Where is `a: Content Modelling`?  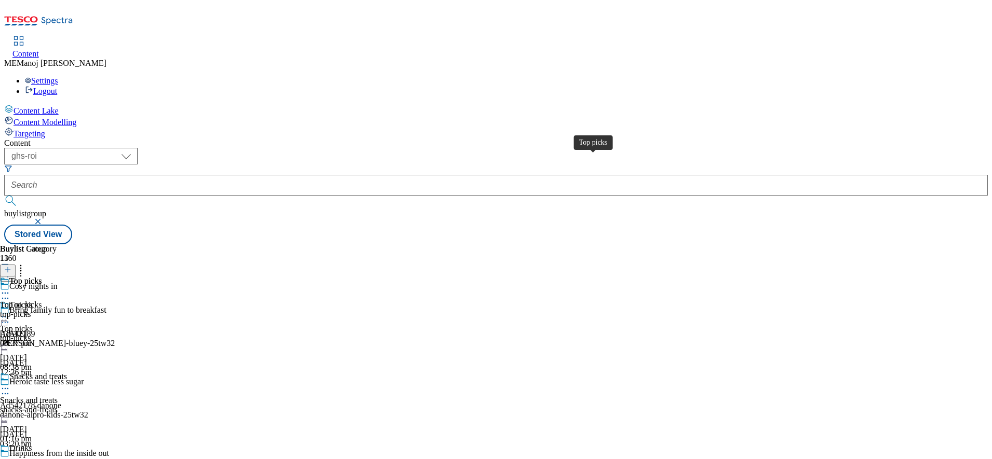
a: Content Modelling is located at coordinates (496, 121).